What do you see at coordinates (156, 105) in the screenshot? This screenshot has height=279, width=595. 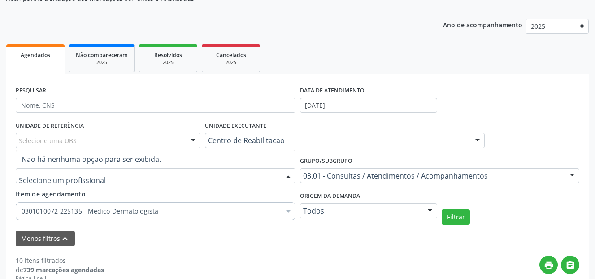 I see `input: Nome, CNS` at bounding box center [156, 105].